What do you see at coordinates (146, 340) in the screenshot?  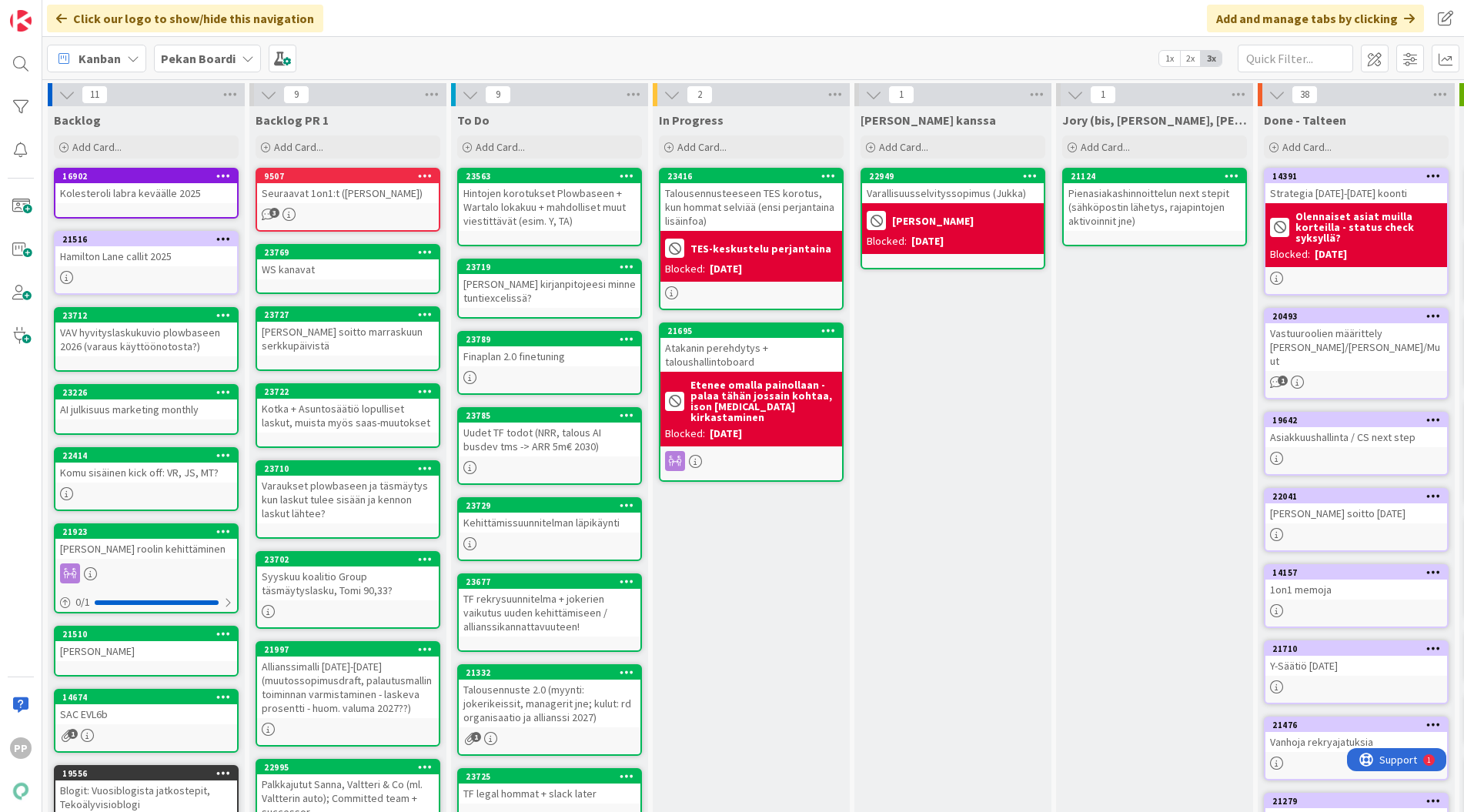 I see `div: VAV hyvityslaskukuvio plowbaseen 2026 (varaus käyttöönotosta?)` at bounding box center [146, 340].